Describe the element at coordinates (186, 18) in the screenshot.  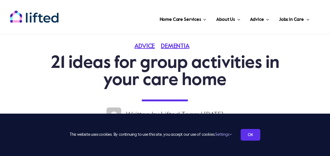
I see `nav: Main Menu` at that location.